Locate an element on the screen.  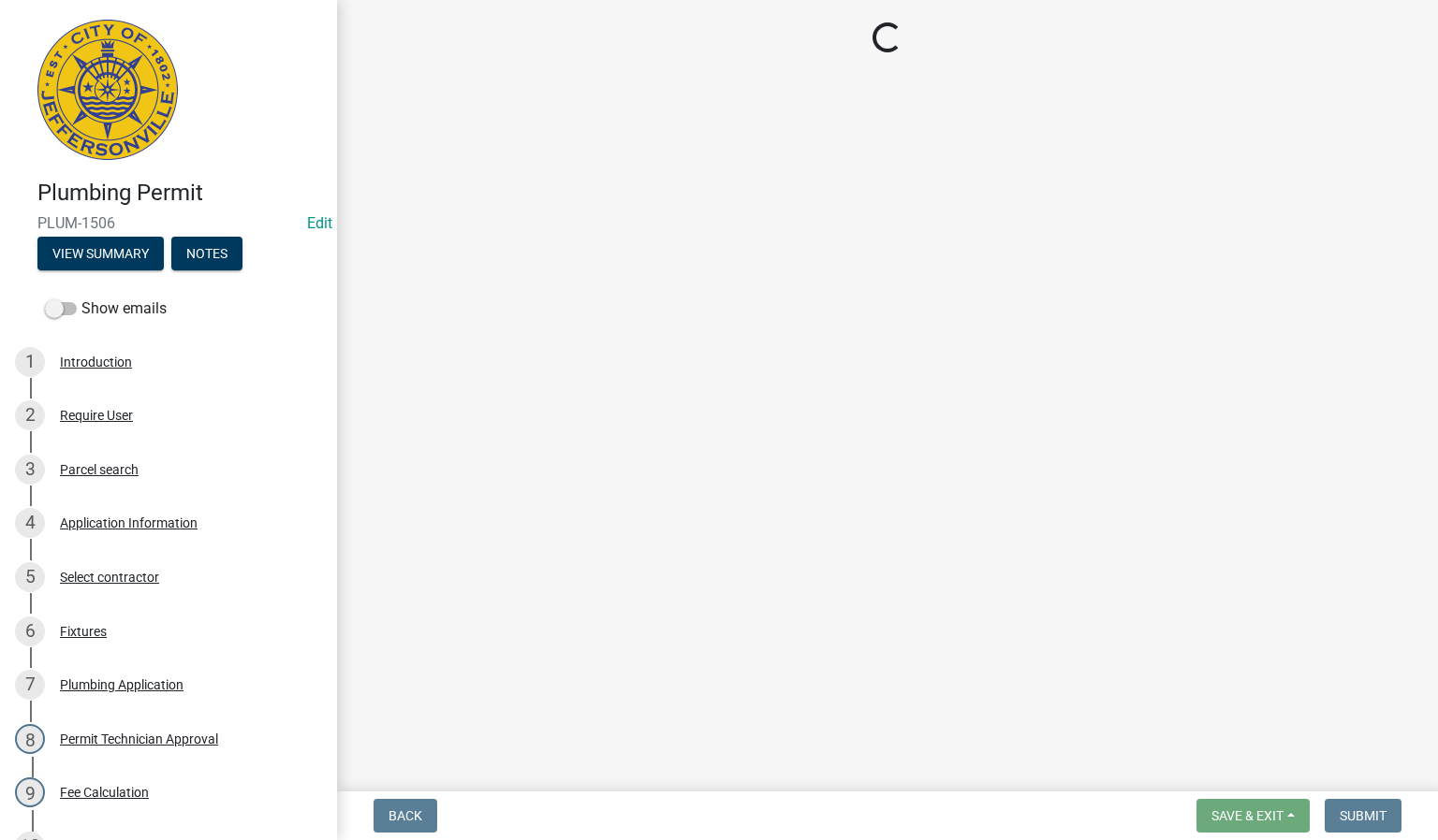
button: Submit is located at coordinates (1364, 817).